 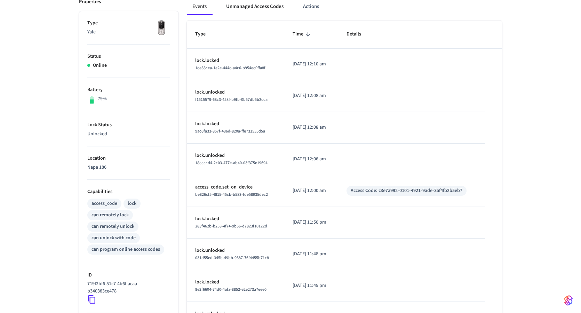 I want to click on span: f1515579-68c3-458f-b9fb-0b57db5b2cca, so click(x=231, y=100).